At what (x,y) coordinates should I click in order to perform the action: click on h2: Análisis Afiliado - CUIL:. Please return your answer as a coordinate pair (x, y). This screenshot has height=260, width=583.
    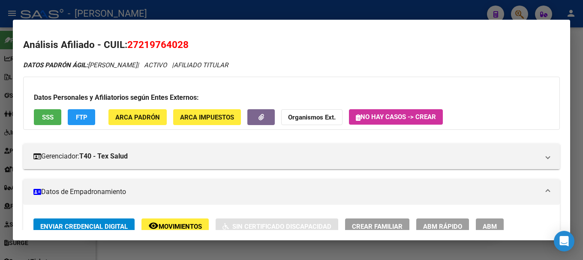
    Looking at the image, I should click on (291, 45).